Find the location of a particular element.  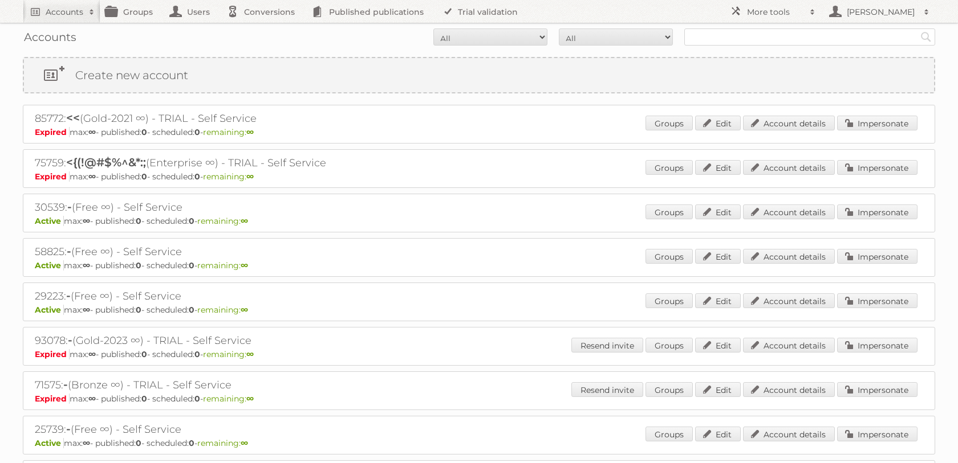

h2: 93078: (Gold-2023 ∞) - TRIAL - Self Service is located at coordinates (234, 341).